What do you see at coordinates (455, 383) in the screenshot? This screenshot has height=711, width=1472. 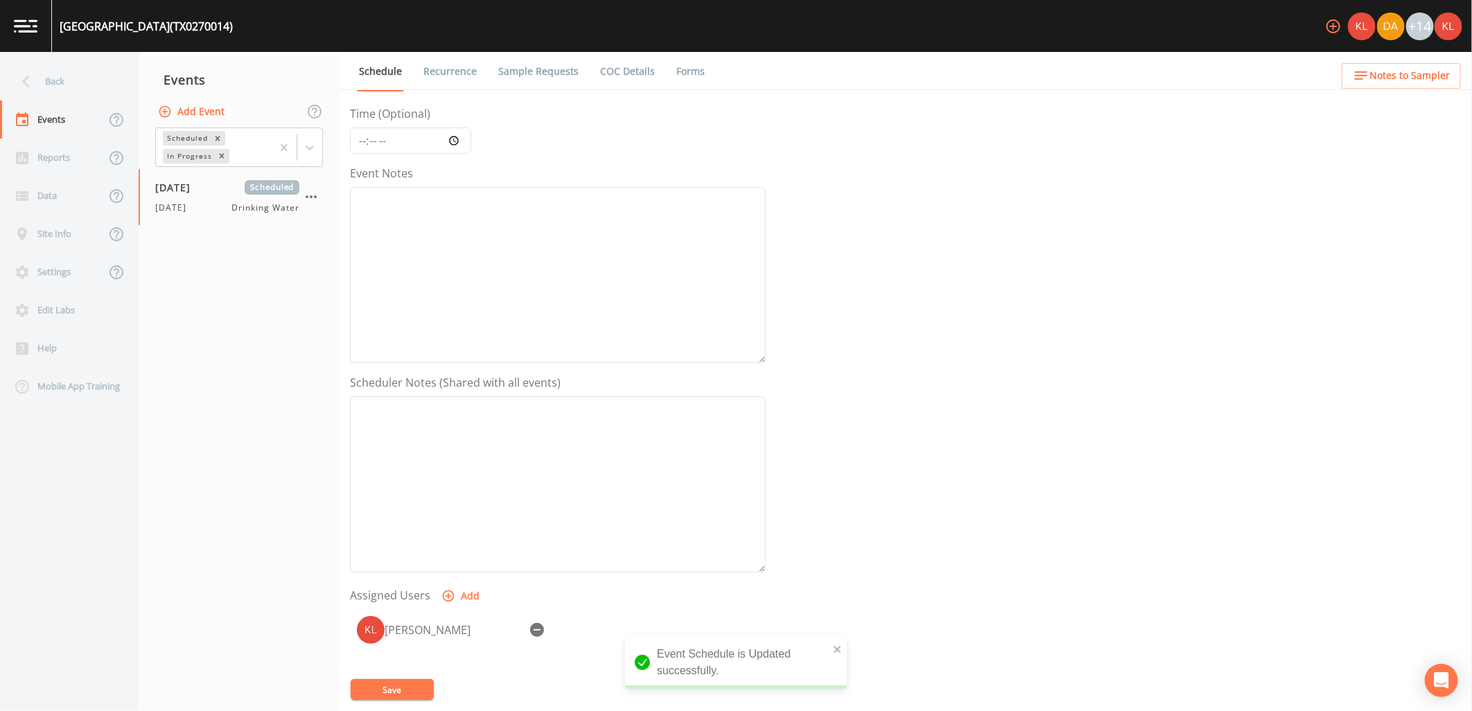 I see `label: Scheduler Notes (Shared with all events)` at bounding box center [455, 383].